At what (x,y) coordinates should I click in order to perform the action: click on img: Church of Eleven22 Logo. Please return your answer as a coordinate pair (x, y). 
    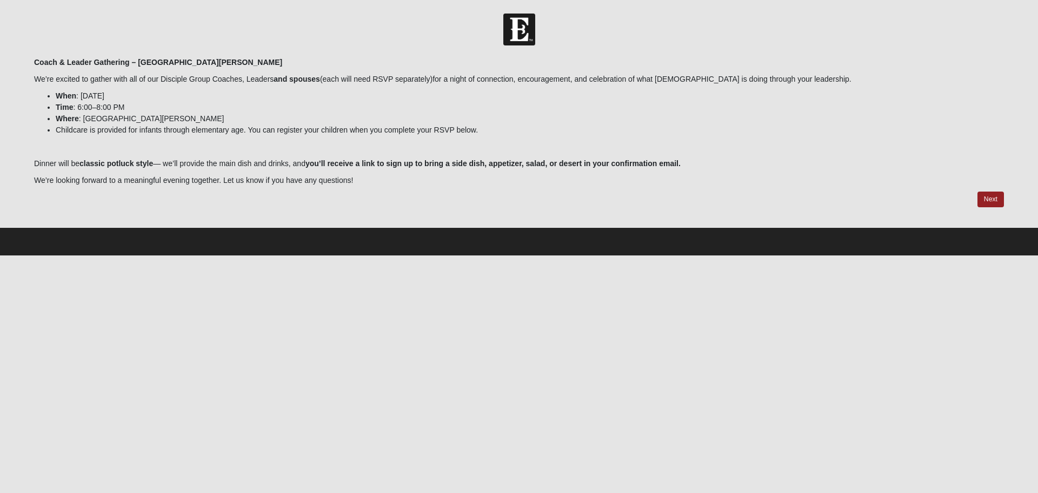
    Looking at the image, I should click on (519, 29).